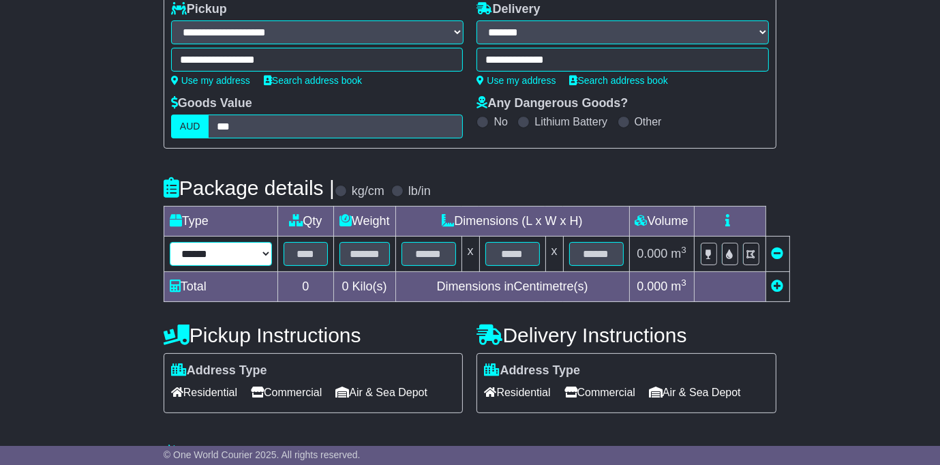 The image size is (940, 465). Describe the element at coordinates (648, 121) in the screenshot. I see `label: Other` at that location.